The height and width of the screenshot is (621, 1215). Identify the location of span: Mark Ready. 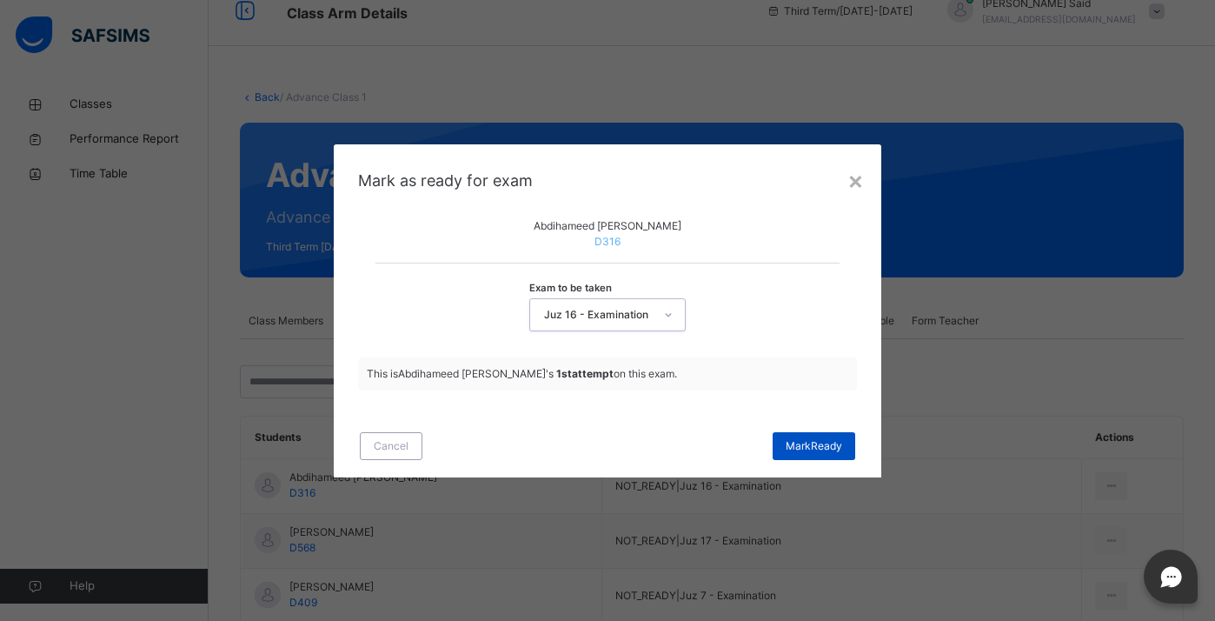
(814, 446).